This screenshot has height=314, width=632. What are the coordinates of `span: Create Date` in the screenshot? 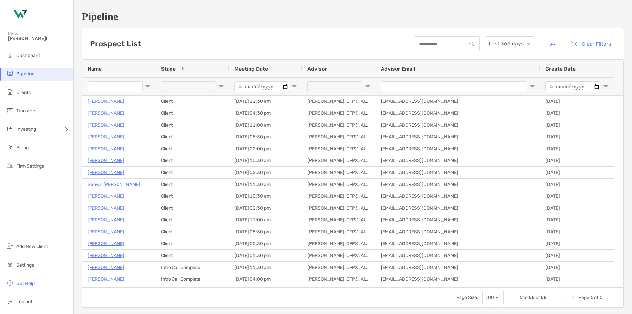 It's located at (561, 69).